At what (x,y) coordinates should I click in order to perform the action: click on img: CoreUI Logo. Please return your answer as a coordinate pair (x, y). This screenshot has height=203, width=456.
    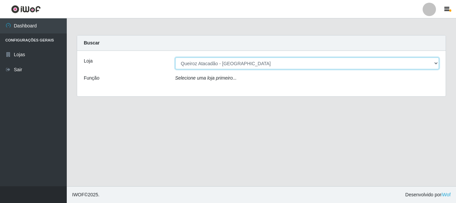
    Looking at the image, I should click on (26, 9).